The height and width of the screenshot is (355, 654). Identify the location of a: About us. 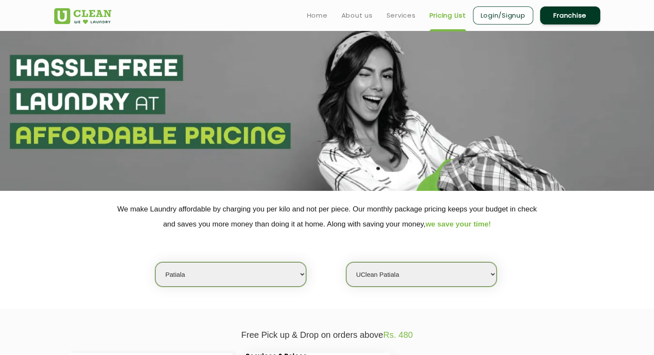
(357, 15).